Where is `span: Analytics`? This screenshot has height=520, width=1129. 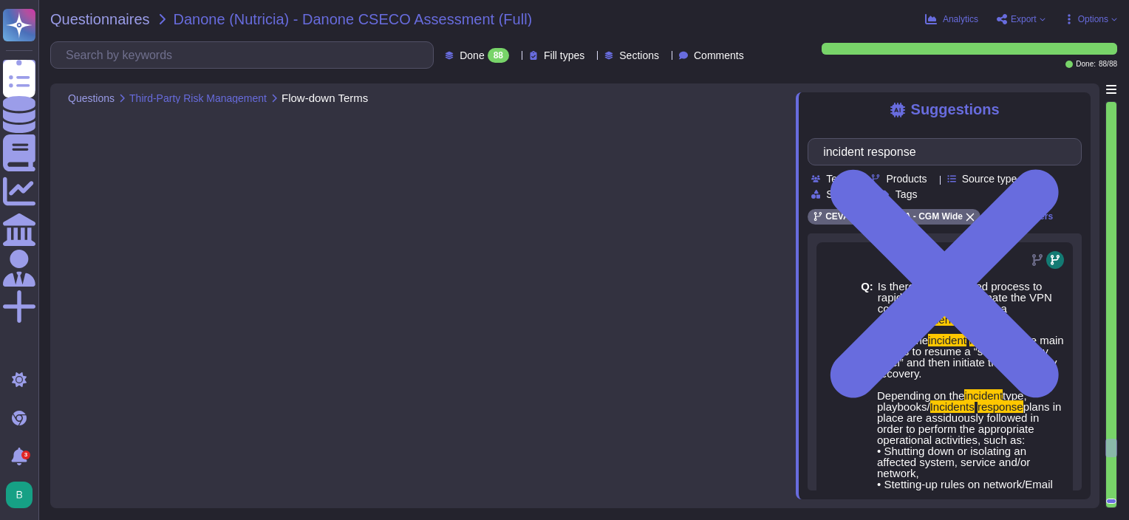 span: Analytics is located at coordinates (960, 19).